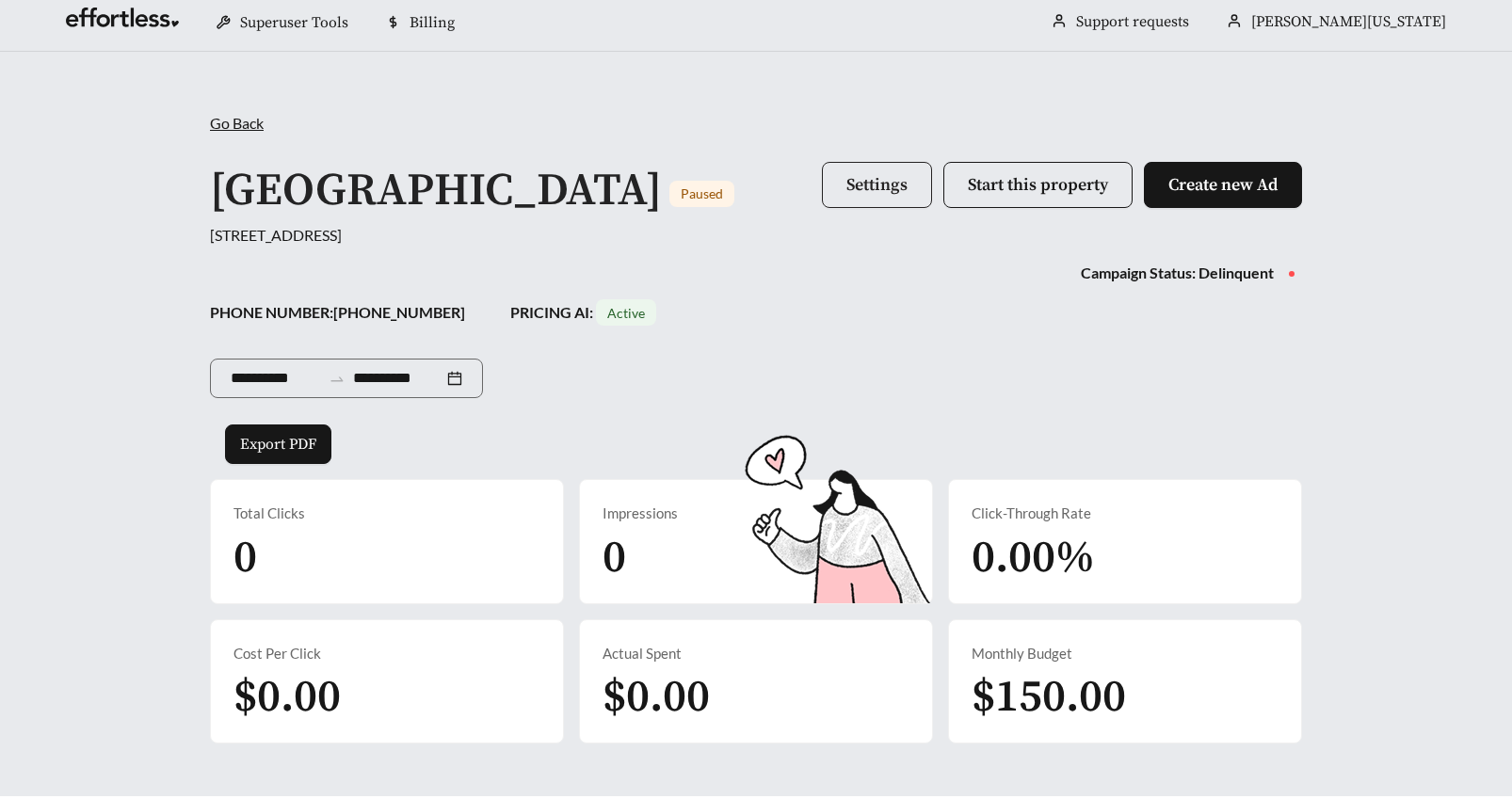 Image resolution: width=1512 pixels, height=799 pixels. What do you see at coordinates (1033, 558) in the screenshot?
I see `span: 0.00%` at bounding box center [1033, 558].